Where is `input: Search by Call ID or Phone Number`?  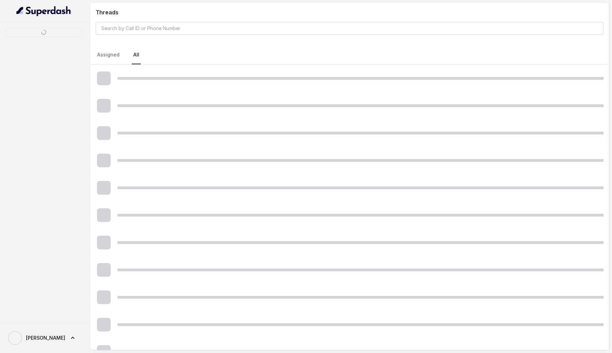 input: Search by Call ID or Phone Number is located at coordinates (350, 28).